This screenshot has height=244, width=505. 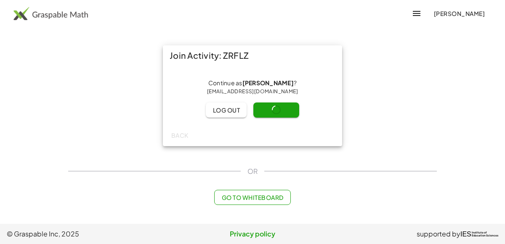 I want to click on span: supported by, so click(x=438, y=234).